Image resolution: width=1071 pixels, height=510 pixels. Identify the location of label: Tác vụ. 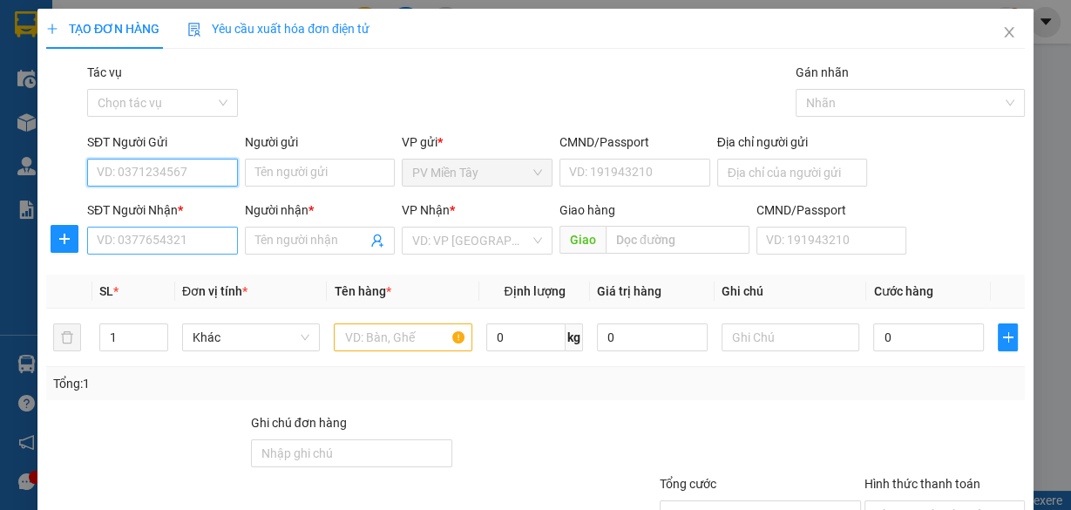
(105, 72).